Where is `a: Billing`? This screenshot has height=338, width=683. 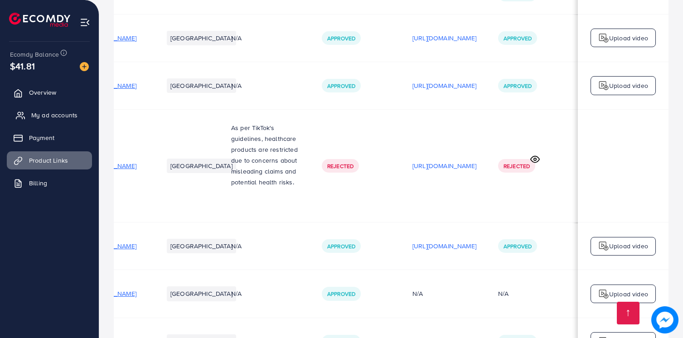
a: Billing is located at coordinates (49, 183).